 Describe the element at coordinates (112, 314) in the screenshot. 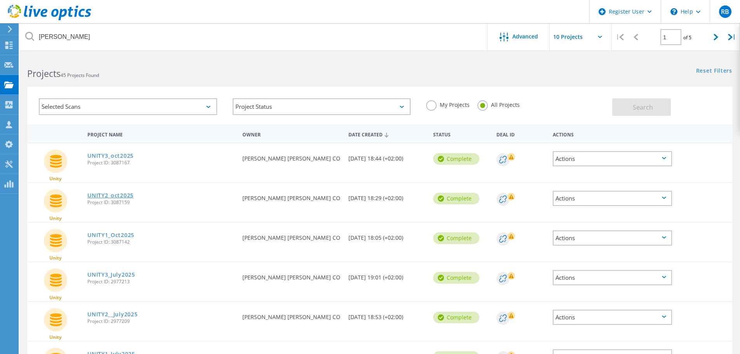

I see `a: UNITY2__July2025` at that location.